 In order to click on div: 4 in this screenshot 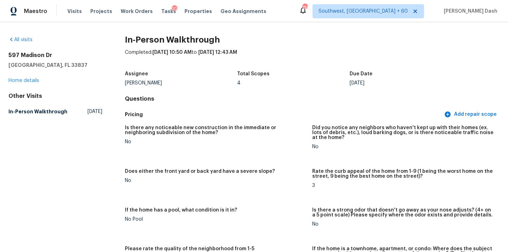, I will do `click(293, 83)`.